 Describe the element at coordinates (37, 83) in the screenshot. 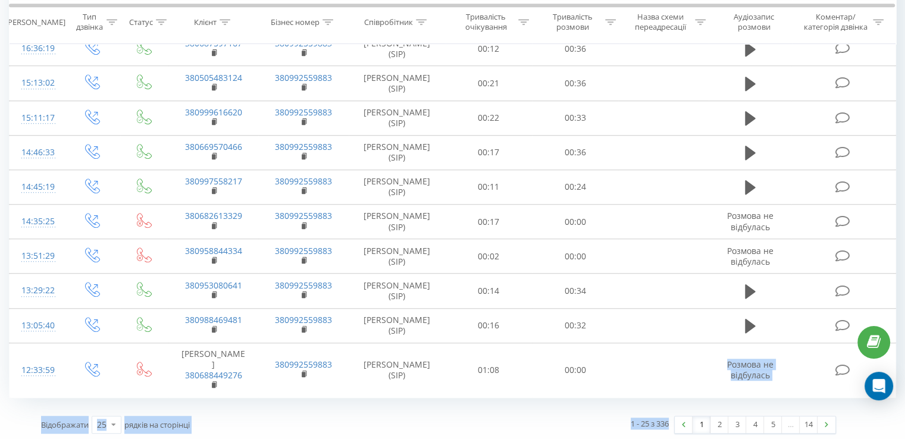

I see `div: 15:13:02` at that location.